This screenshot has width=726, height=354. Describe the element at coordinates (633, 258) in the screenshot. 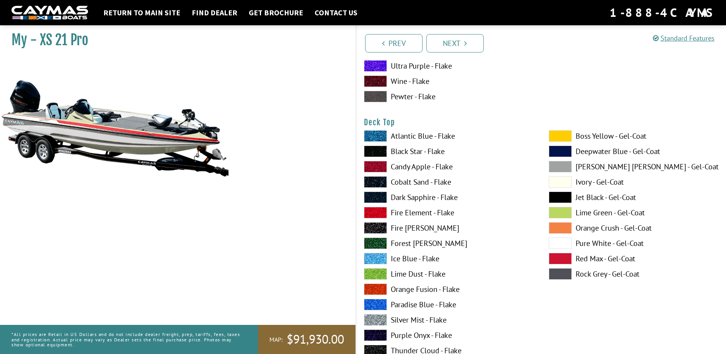

I see `label: Red Max - Gel-Coat` at that location.